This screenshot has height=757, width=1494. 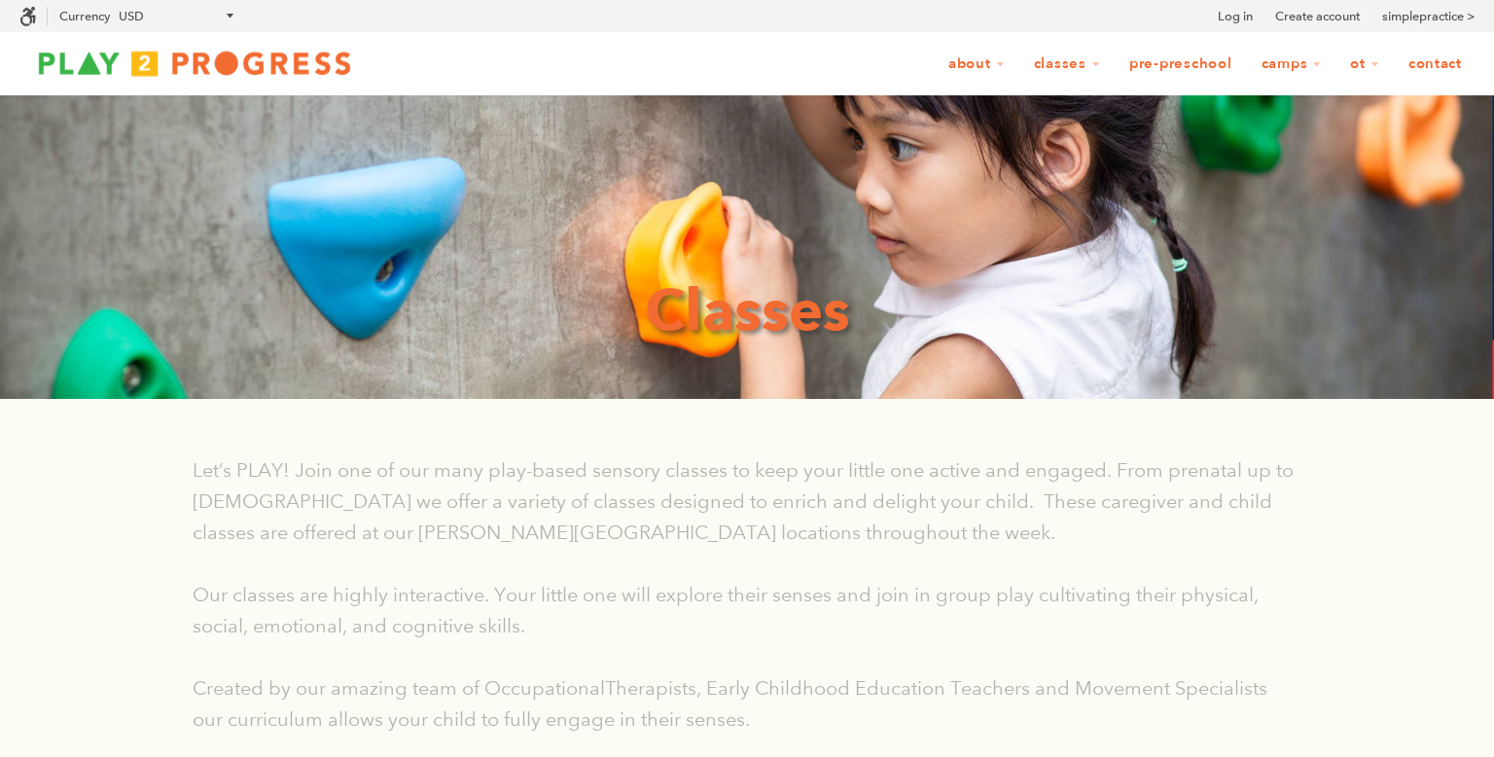 What do you see at coordinates (1067, 64) in the screenshot?
I see `a: Classes` at bounding box center [1067, 64].